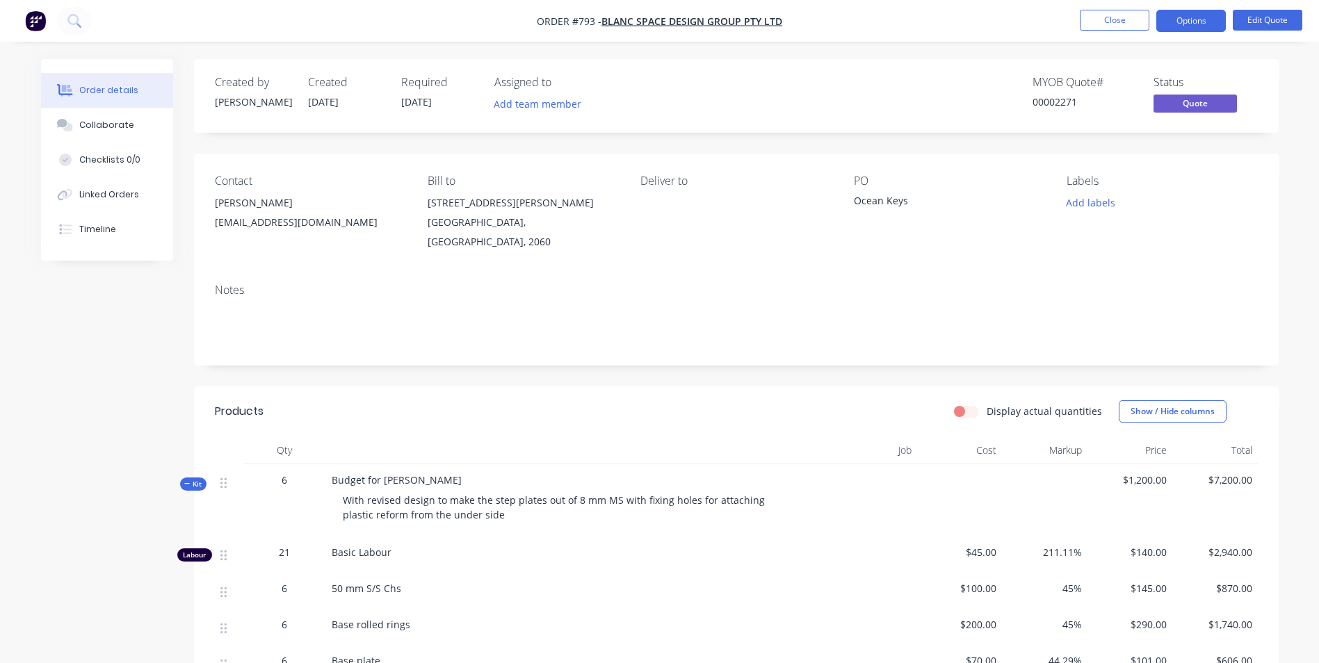  I want to click on span: $290.00, so click(1130, 624).